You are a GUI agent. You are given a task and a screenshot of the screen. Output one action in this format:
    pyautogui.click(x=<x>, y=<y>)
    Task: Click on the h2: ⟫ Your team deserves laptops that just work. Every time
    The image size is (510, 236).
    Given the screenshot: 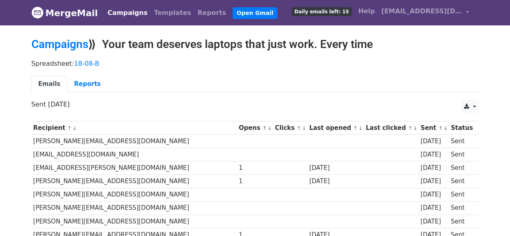 What is the action you would take?
    pyautogui.click(x=255, y=44)
    